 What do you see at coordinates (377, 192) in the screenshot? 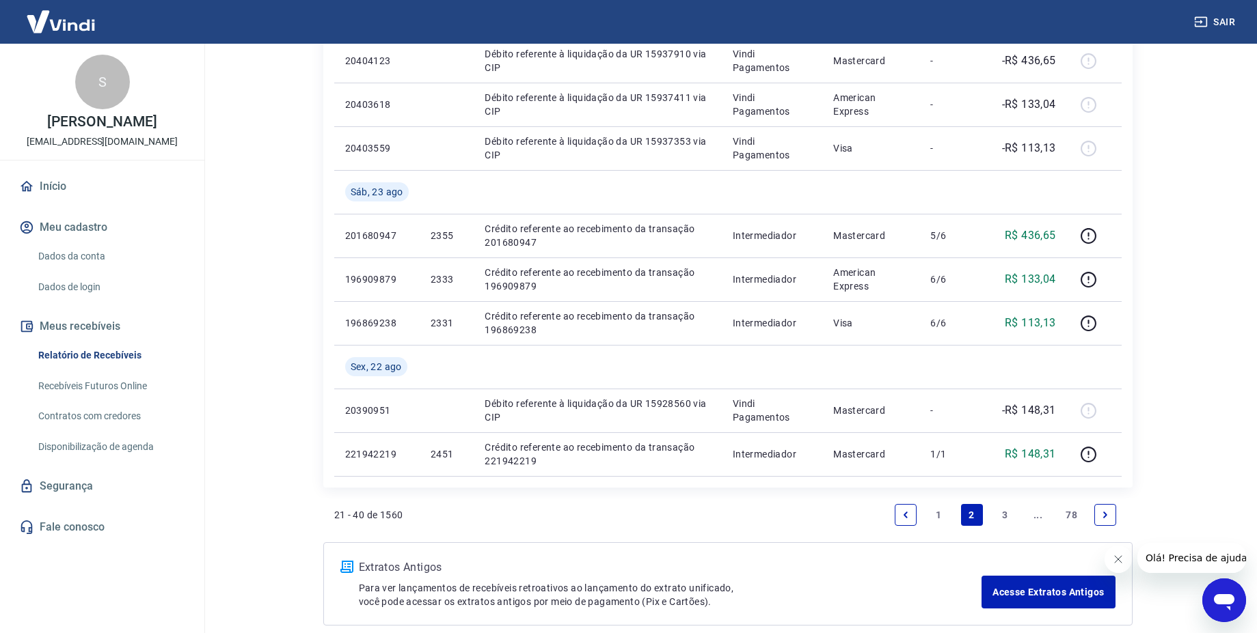
I see `span: Sáb, 23 ago` at bounding box center [377, 192].